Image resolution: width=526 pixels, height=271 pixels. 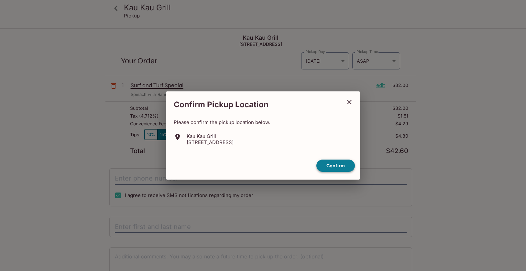 What do you see at coordinates (263, 122) in the screenshot?
I see `p: Please confirm the pickup location below.` at bounding box center [263, 122].